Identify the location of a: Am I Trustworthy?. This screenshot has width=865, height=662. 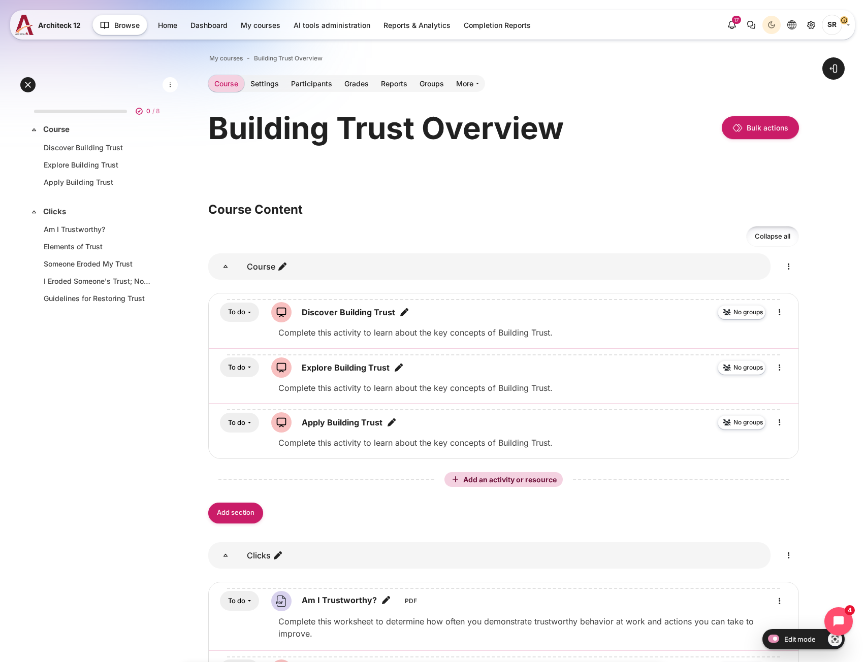
(97, 229).